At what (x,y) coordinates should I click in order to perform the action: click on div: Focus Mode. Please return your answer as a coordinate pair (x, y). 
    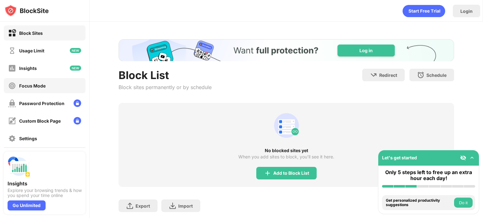
    Looking at the image, I should click on (32, 86).